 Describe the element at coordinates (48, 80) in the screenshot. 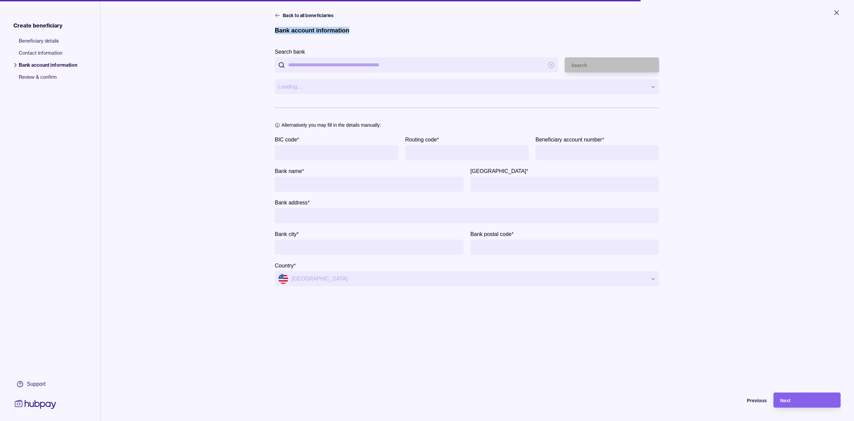

I see `span: Review & confirm` at that location.